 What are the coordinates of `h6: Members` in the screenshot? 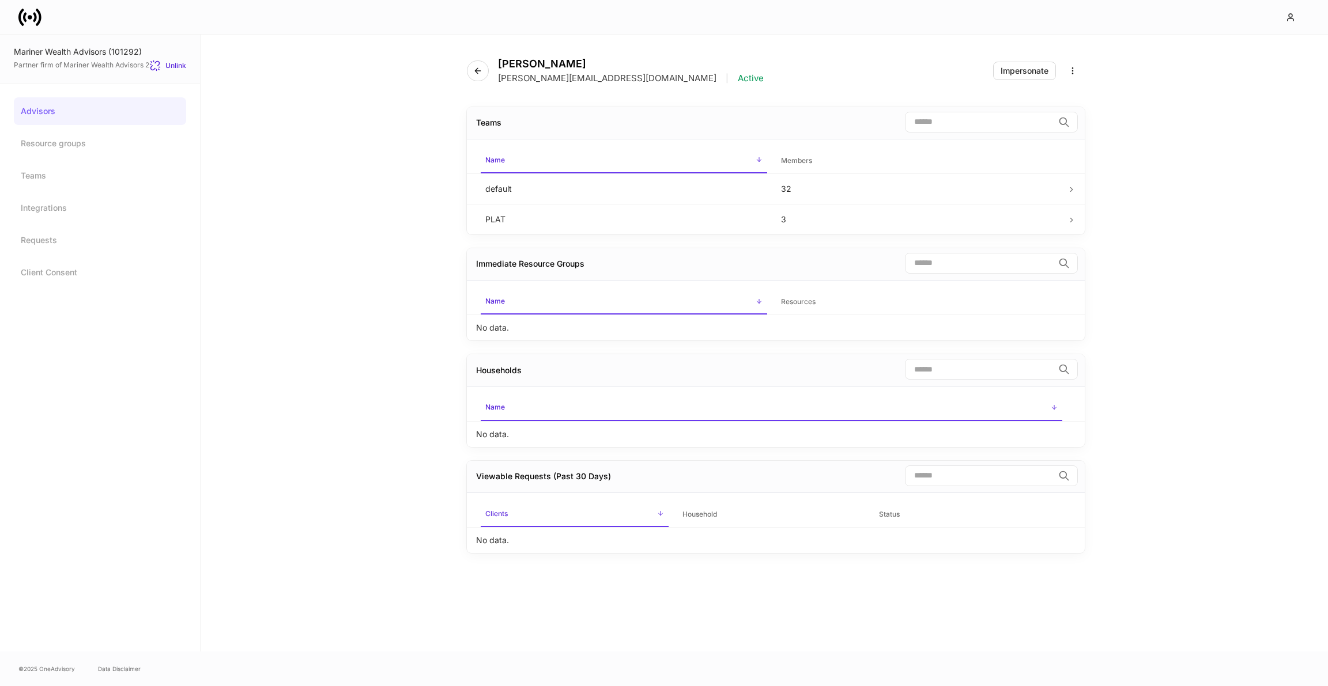 It's located at (796, 160).